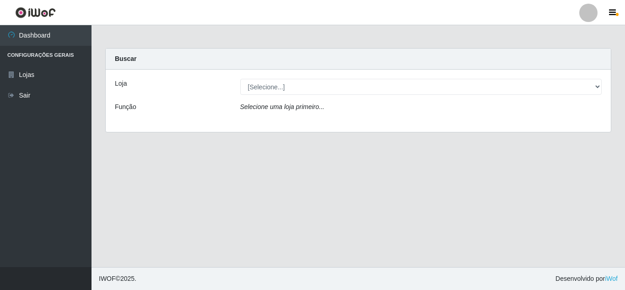  What do you see at coordinates (125, 59) in the screenshot?
I see `strong: Buscar` at bounding box center [125, 59].